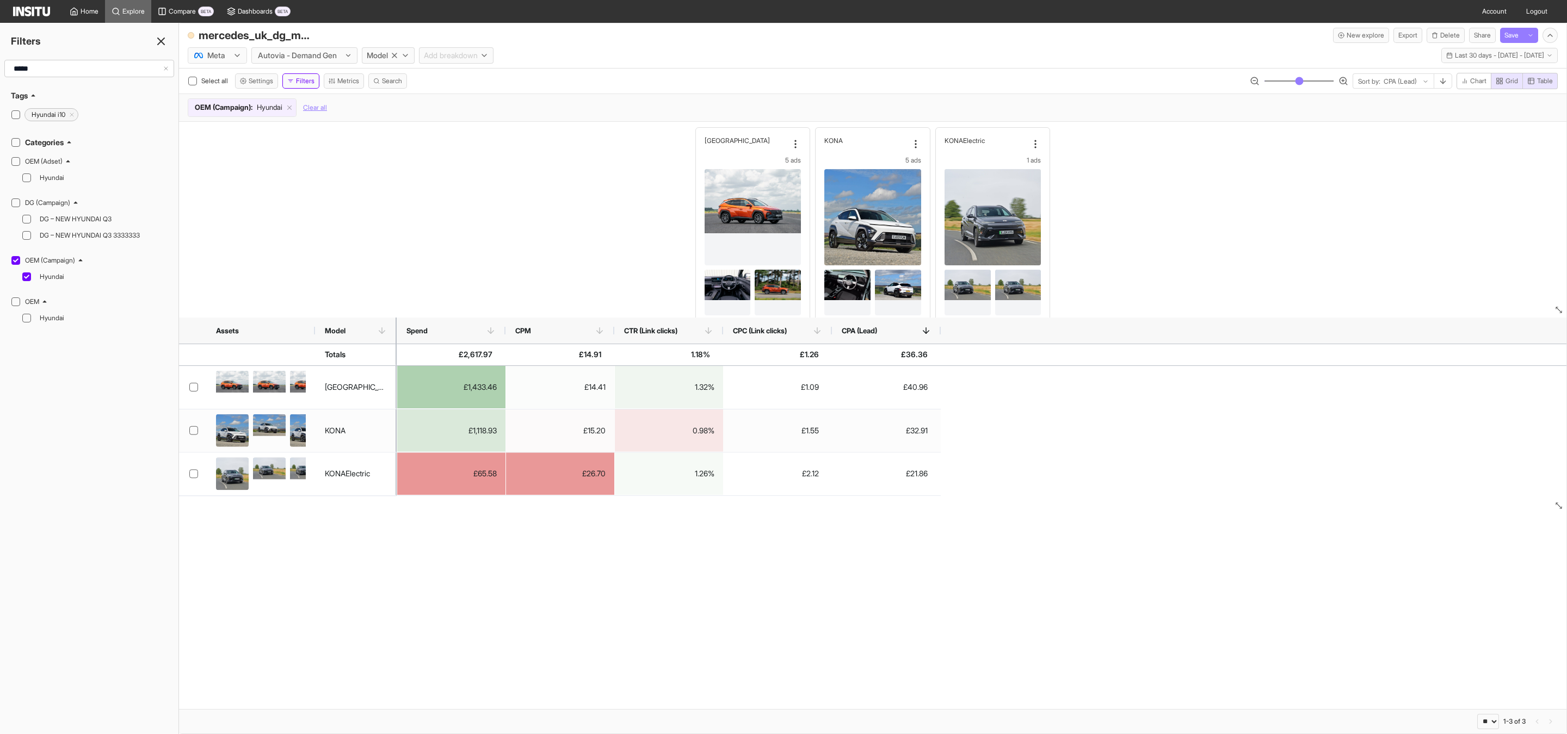 This screenshot has height=734, width=1567. I want to click on div: Totals, so click(335, 355).